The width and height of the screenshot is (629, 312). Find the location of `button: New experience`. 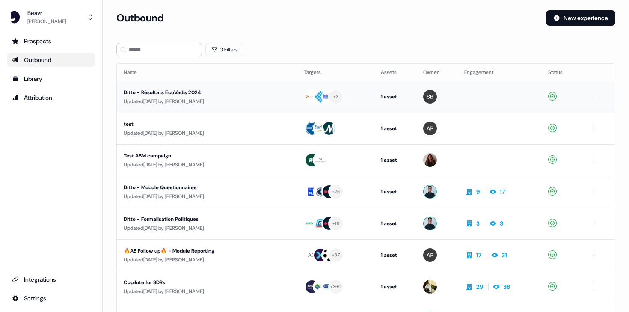

button: New experience is located at coordinates (580, 18).